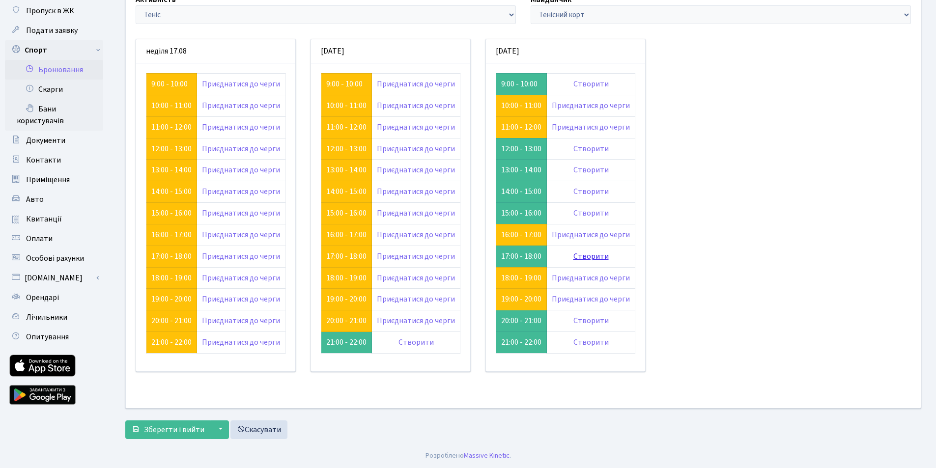  What do you see at coordinates (39, 239) in the screenshot?
I see `span: Оплати` at bounding box center [39, 239].